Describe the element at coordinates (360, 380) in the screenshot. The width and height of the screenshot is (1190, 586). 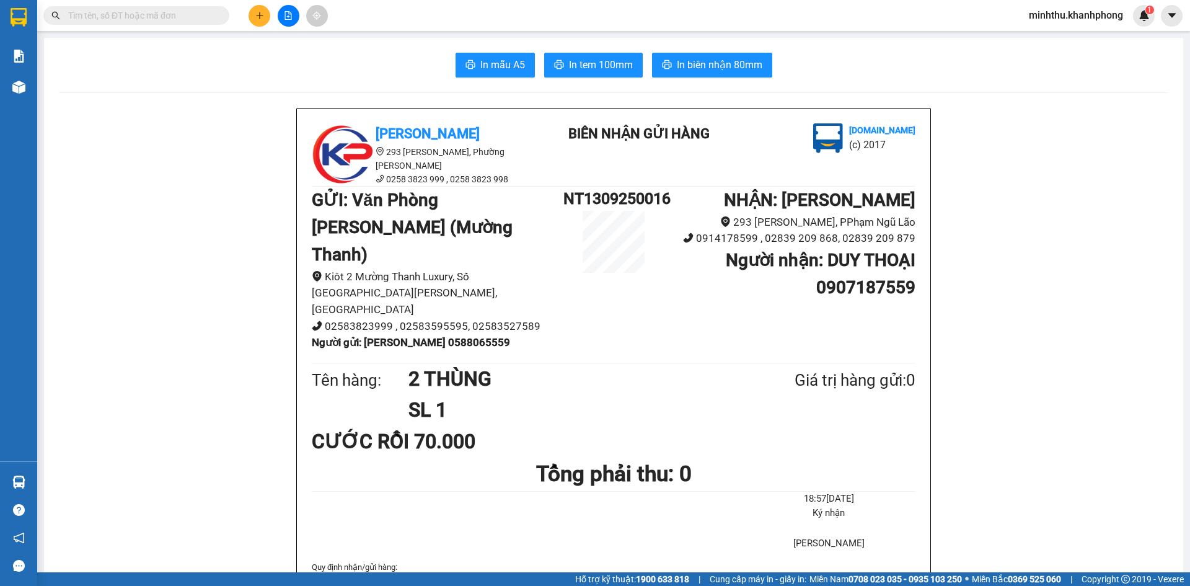
I see `div: Tên hàng:` at that location.